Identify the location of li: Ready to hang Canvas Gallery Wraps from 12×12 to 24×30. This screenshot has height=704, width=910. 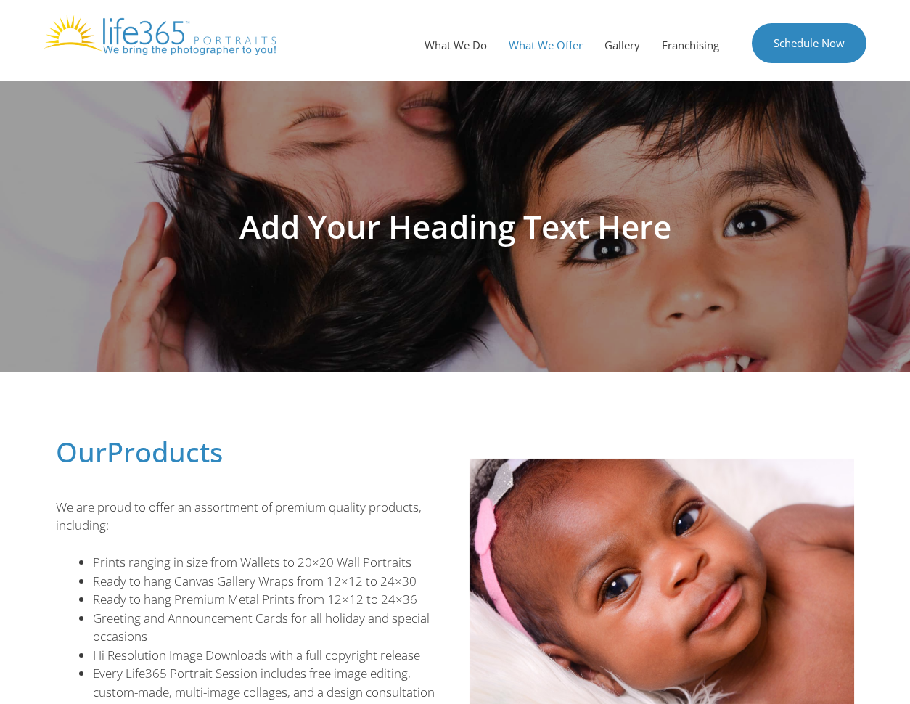
(266, 581).